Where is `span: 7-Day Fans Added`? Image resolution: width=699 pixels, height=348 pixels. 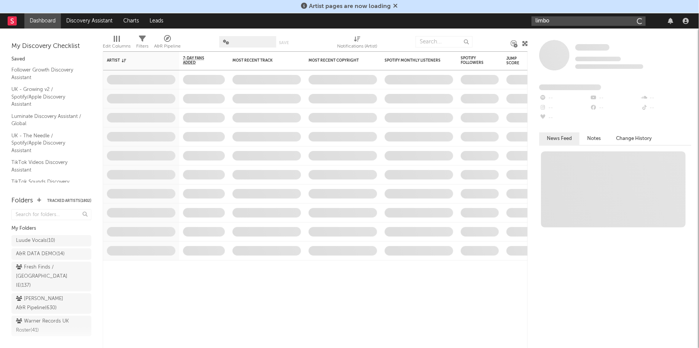 span: 7-Day Fans Added is located at coordinates (198, 60).